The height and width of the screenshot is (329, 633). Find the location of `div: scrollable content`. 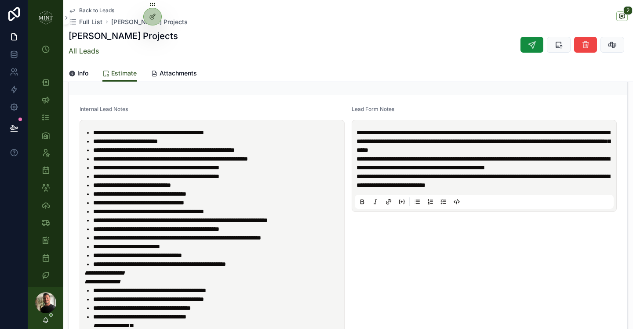

div: scrollable content is located at coordinates (46, 161).